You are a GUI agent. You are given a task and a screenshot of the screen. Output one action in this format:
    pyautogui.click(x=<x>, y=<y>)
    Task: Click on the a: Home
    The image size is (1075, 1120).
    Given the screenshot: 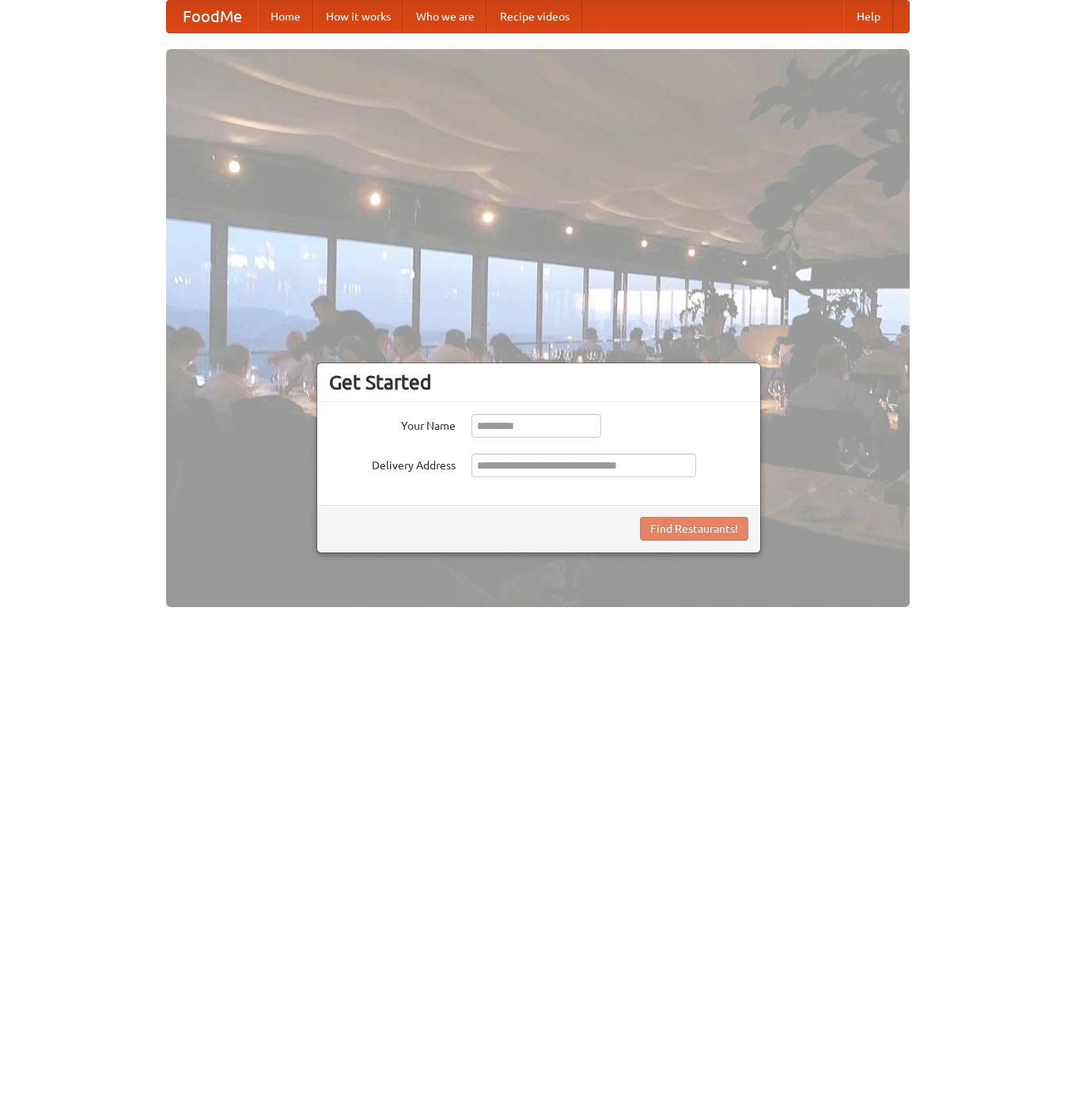 What is the action you would take?
    pyautogui.click(x=286, y=16)
    